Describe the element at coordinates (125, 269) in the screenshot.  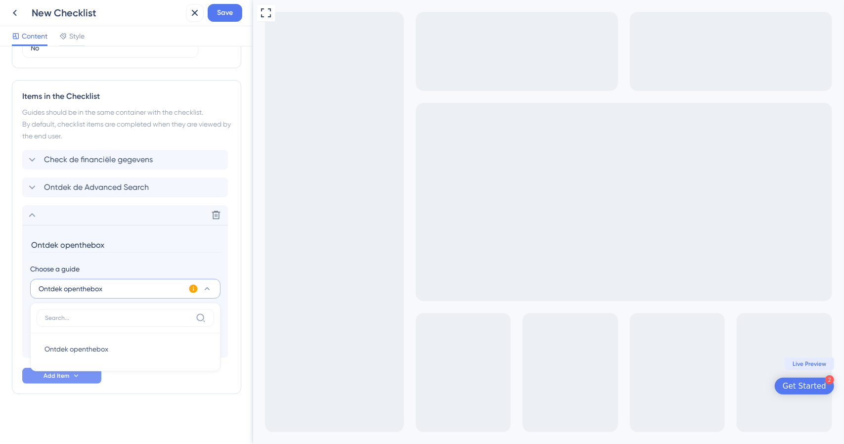
I see `div: Choose a guide` at that location.